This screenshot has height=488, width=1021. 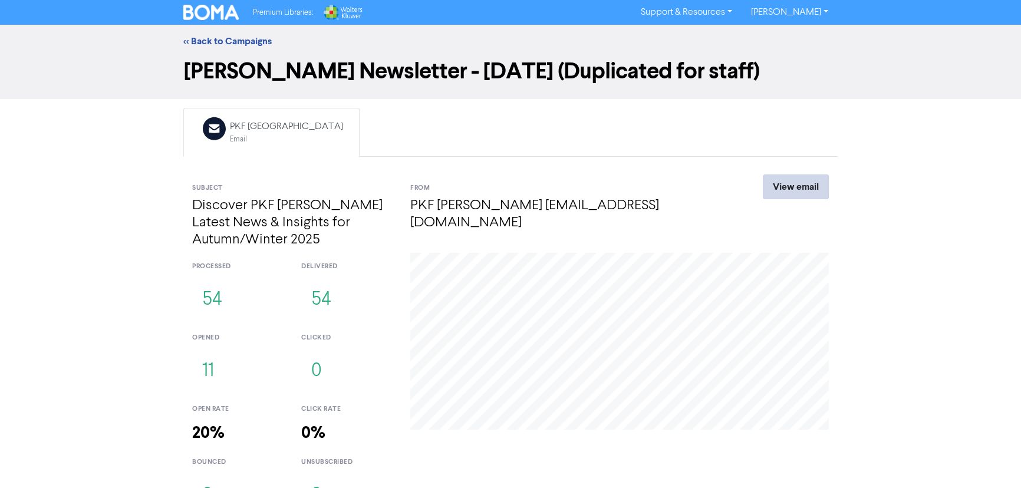 What do you see at coordinates (796, 187) in the screenshot?
I see `a: View email` at bounding box center [796, 187].